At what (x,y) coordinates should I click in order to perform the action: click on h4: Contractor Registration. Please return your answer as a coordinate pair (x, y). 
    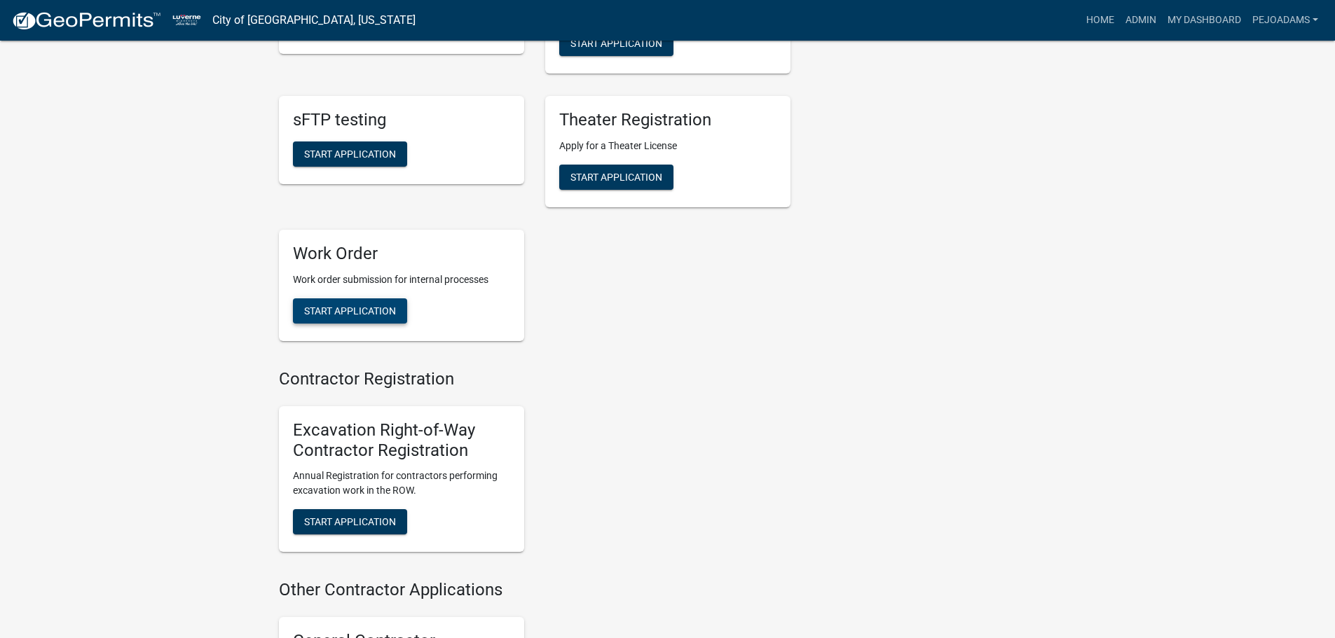
    Looking at the image, I should click on (535, 379).